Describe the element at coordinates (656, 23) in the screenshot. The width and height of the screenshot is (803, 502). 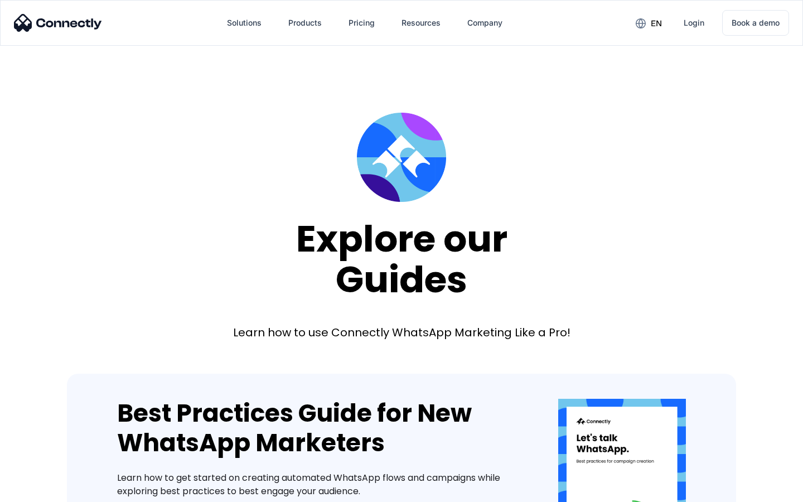
I see `div: en` at that location.